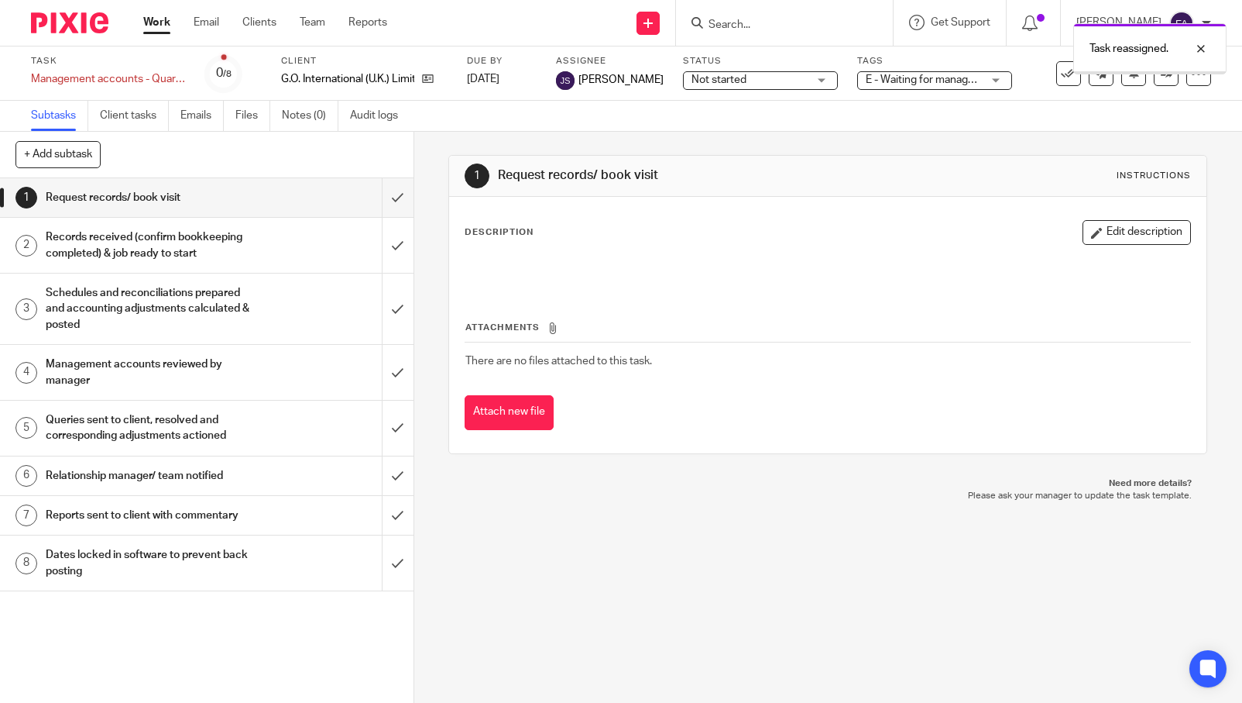 The image size is (1242, 703). What do you see at coordinates (26, 309) in the screenshot?
I see `div: 3` at bounding box center [26, 309].